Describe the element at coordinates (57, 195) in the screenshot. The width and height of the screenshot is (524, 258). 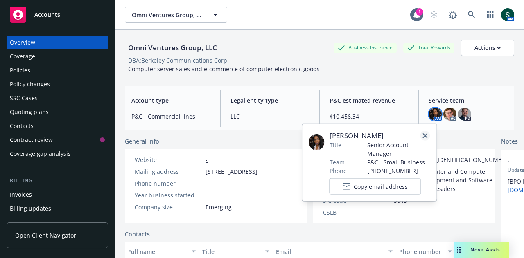
I see `a: Invoices` at that location.